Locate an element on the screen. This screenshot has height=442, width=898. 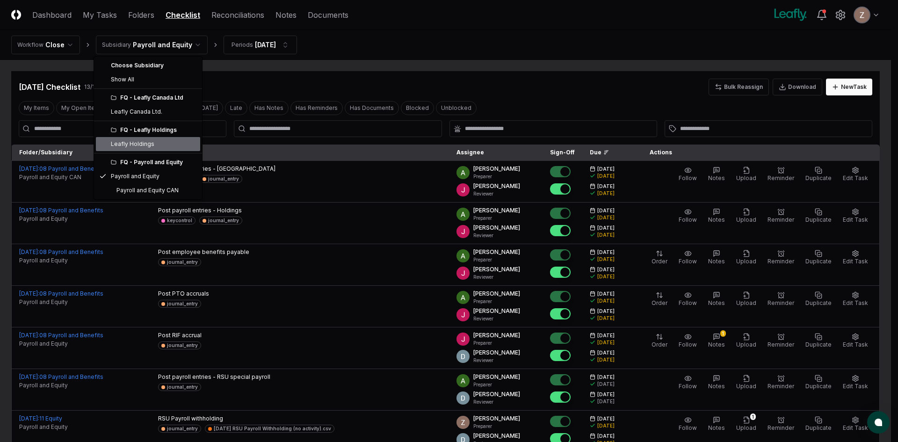
div: Payroll and Equity is located at coordinates (135, 176).